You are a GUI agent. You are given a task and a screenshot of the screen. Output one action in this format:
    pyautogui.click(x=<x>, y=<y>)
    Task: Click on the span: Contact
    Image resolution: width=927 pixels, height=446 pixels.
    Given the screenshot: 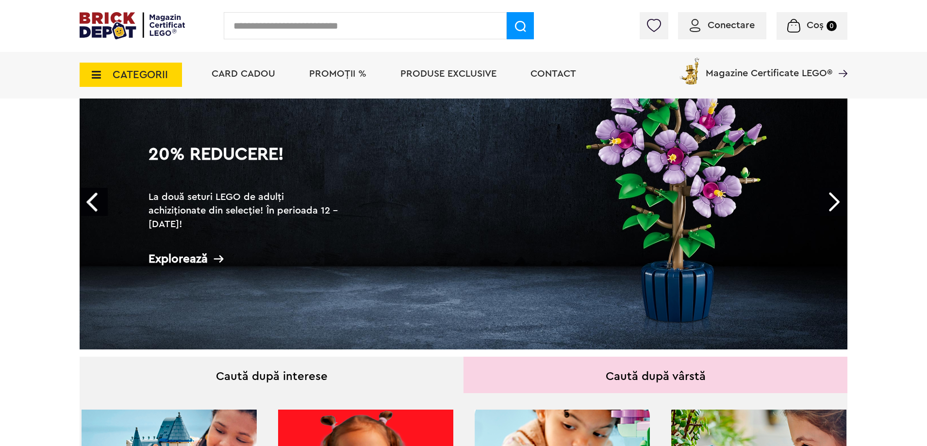 What is the action you would take?
    pyautogui.click(x=553, y=74)
    